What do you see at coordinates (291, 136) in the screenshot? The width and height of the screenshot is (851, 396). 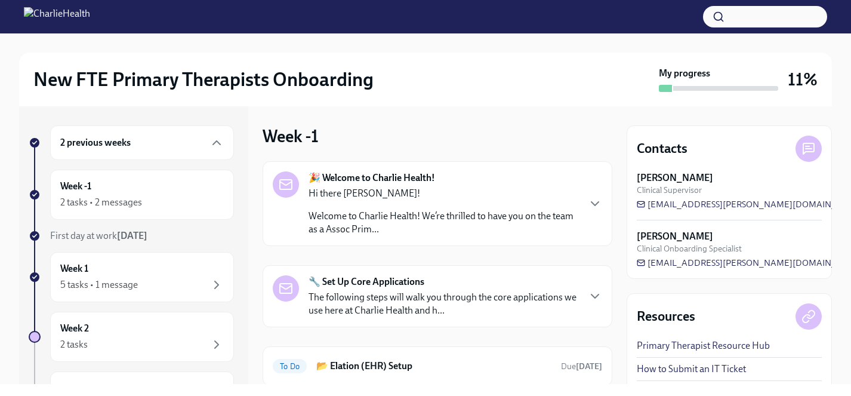 I see `h3: Week -1` at bounding box center [291, 136].